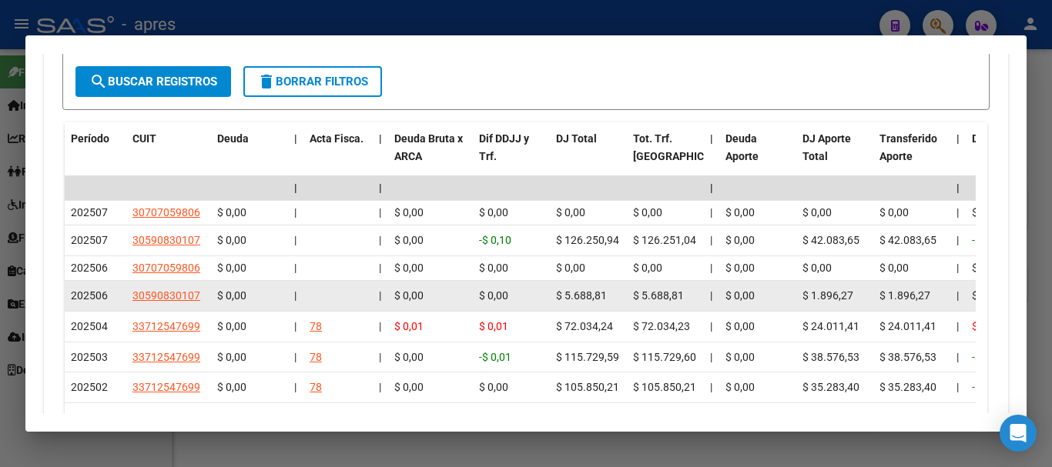 The image size is (1052, 467). Describe the element at coordinates (835, 156) in the screenshot. I see `datatable-header-cell: DJ Aporte Total` at that location.